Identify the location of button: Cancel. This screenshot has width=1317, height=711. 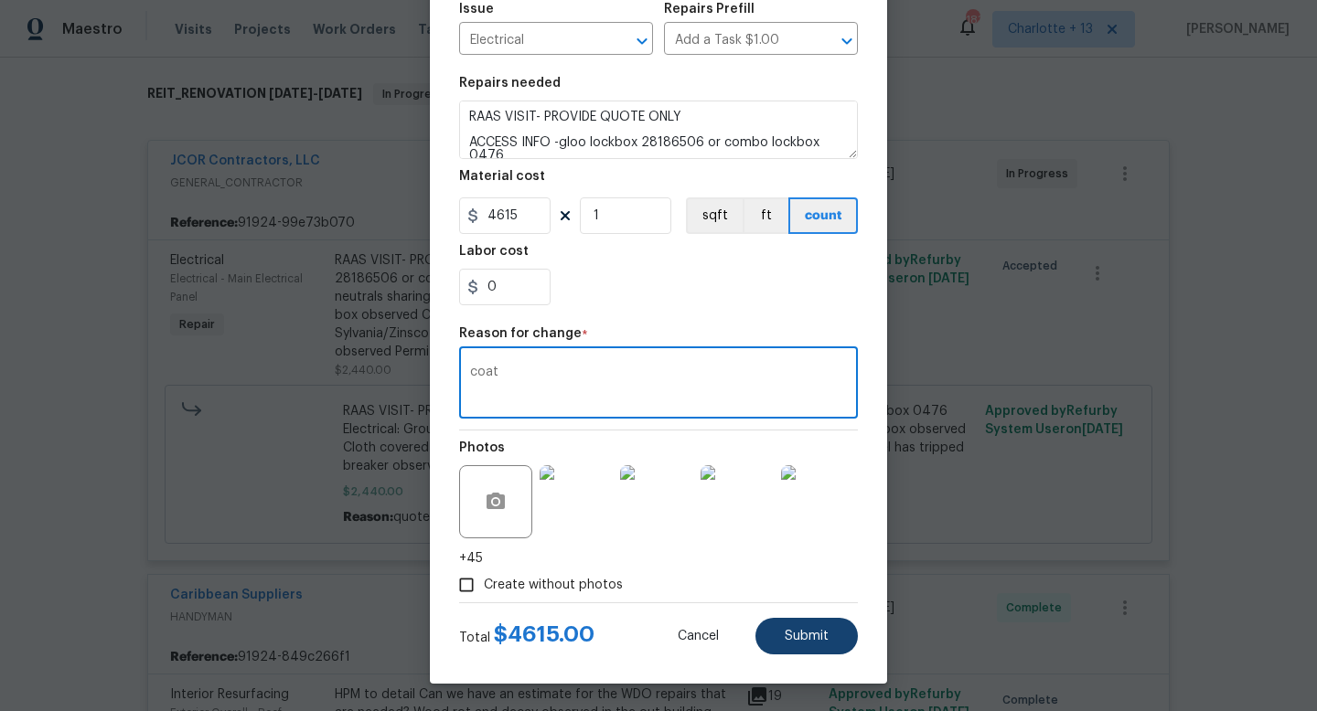
(698, 636).